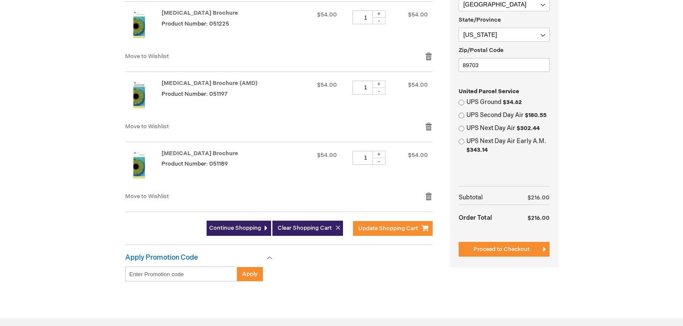 Image resolution: width=683 pixels, height=326 pixels. What do you see at coordinates (504, 249) in the screenshot?
I see `button: Proceed to Checkout` at bounding box center [504, 249].